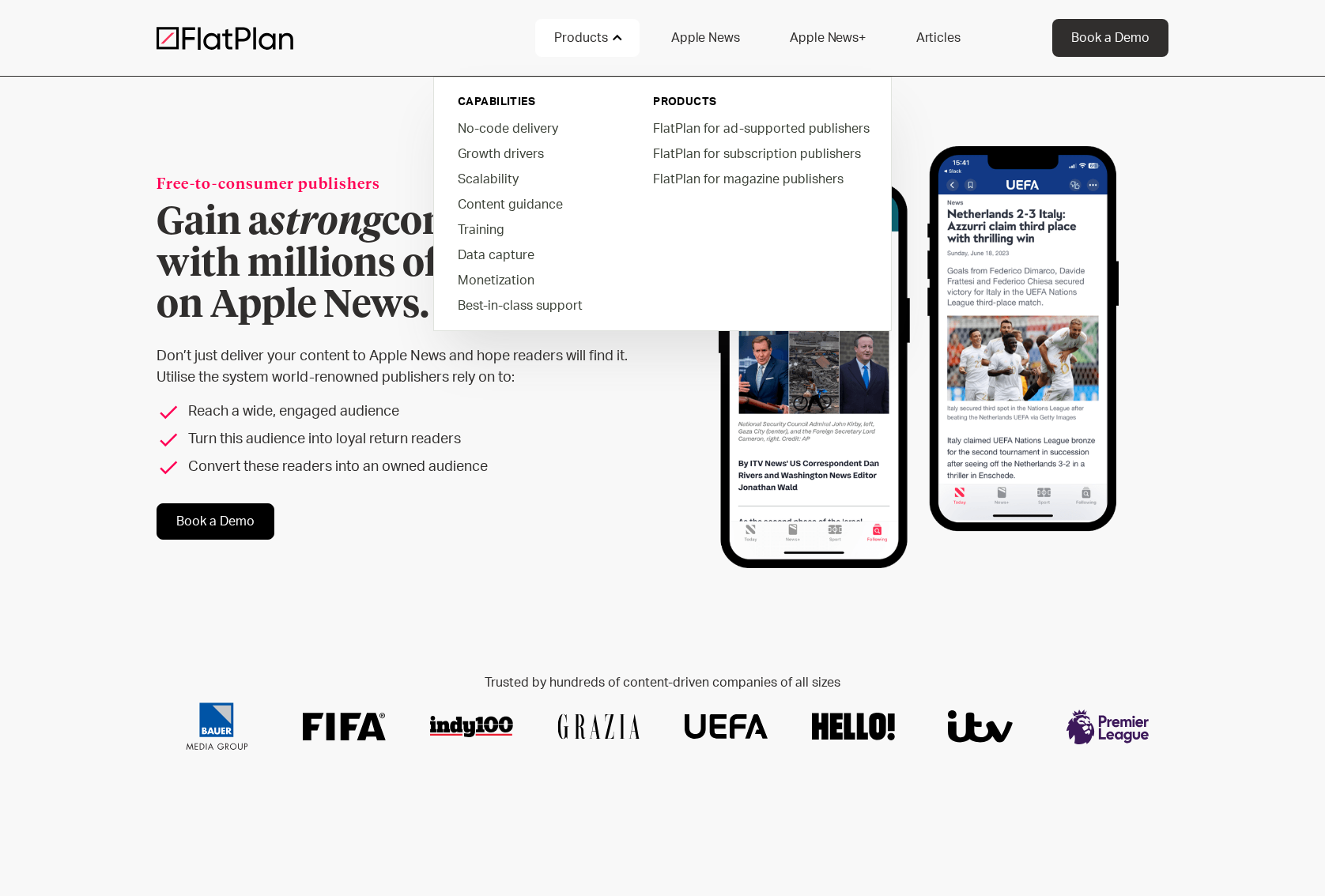  I want to click on em: strong, so click(324, 223).